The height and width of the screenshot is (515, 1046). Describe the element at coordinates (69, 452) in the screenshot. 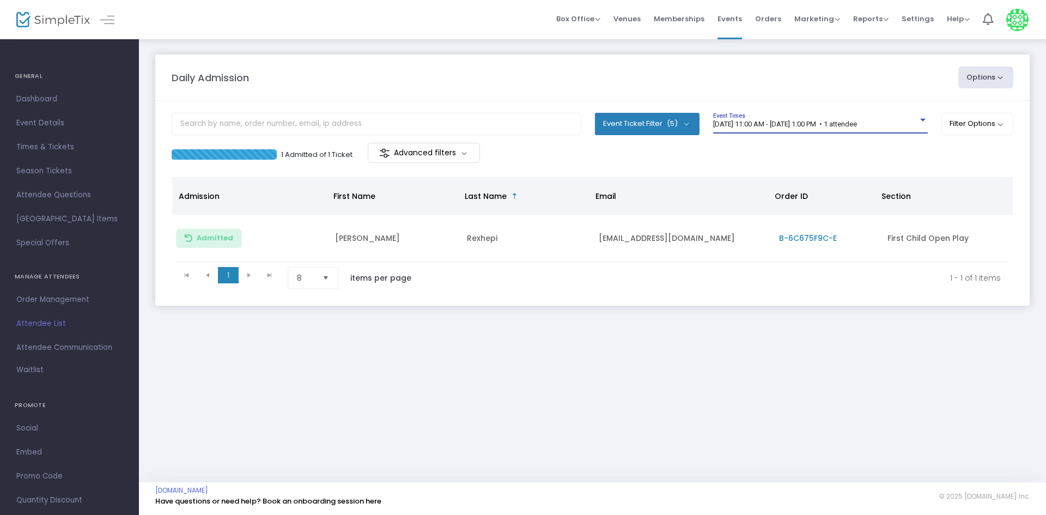

I see `span: Embed` at that location.